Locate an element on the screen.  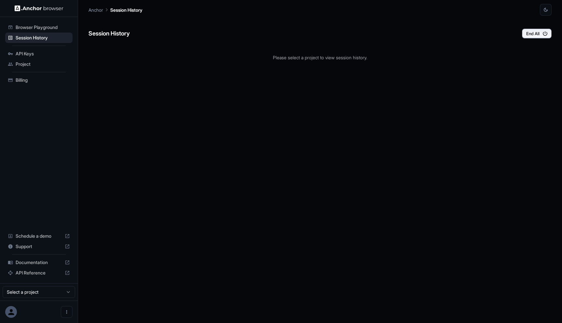
span: Project is located at coordinates (43, 64).